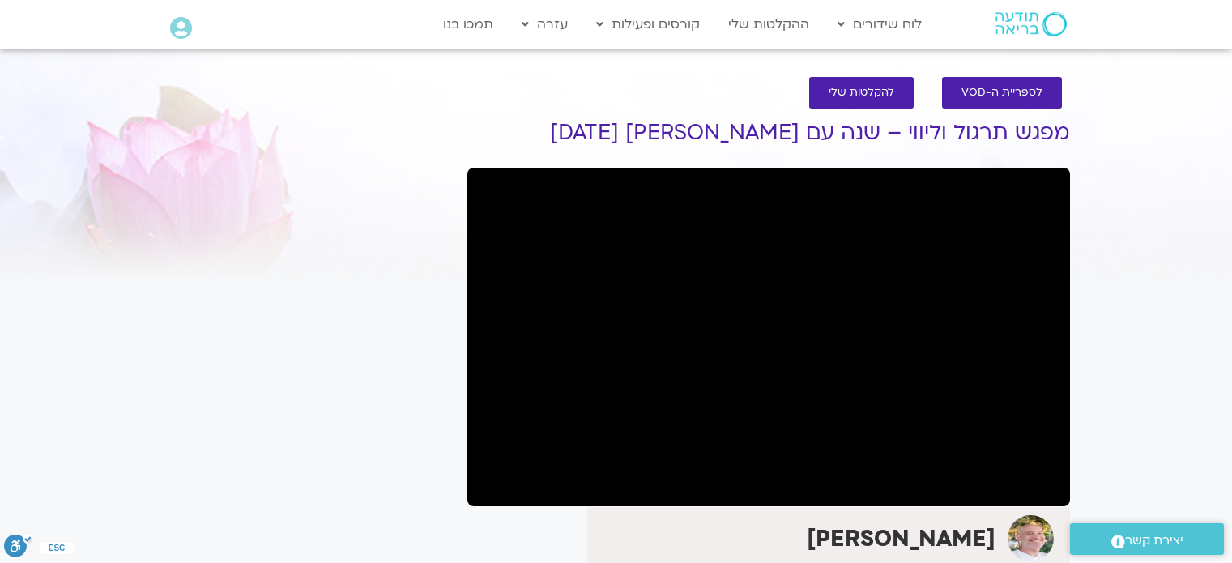 This screenshot has width=1232, height=563. I want to click on a: לוח שידורים, so click(880, 24).